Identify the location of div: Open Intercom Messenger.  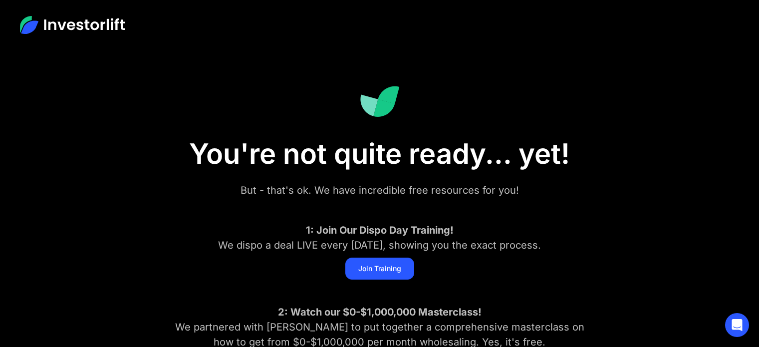
(737, 325).